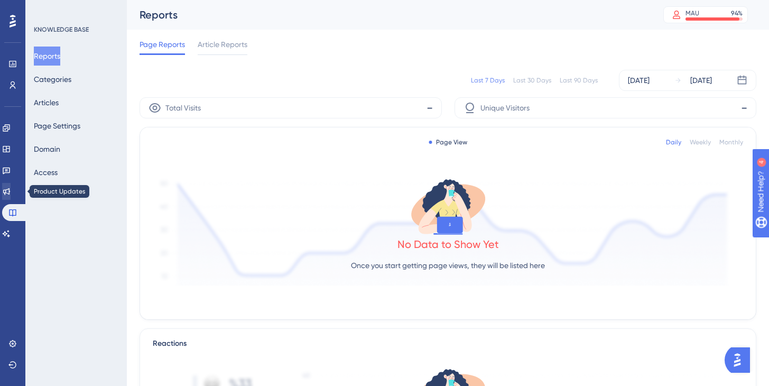  Describe the element at coordinates (737, 13) in the screenshot. I see `div: 94 %` at that location.